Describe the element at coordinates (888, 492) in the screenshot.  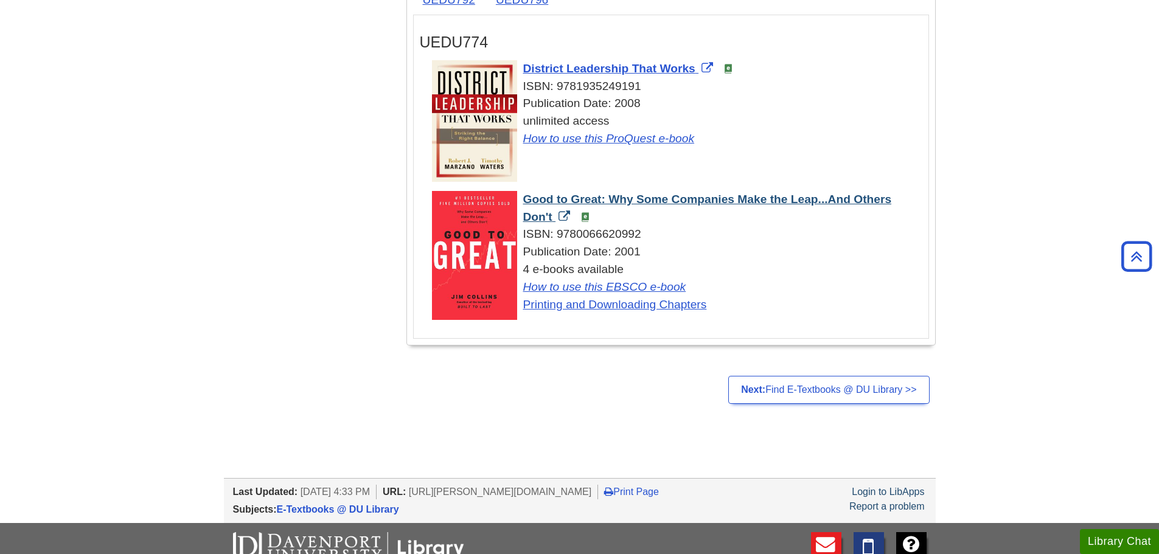
I see `a: Login to LibApps` at that location.